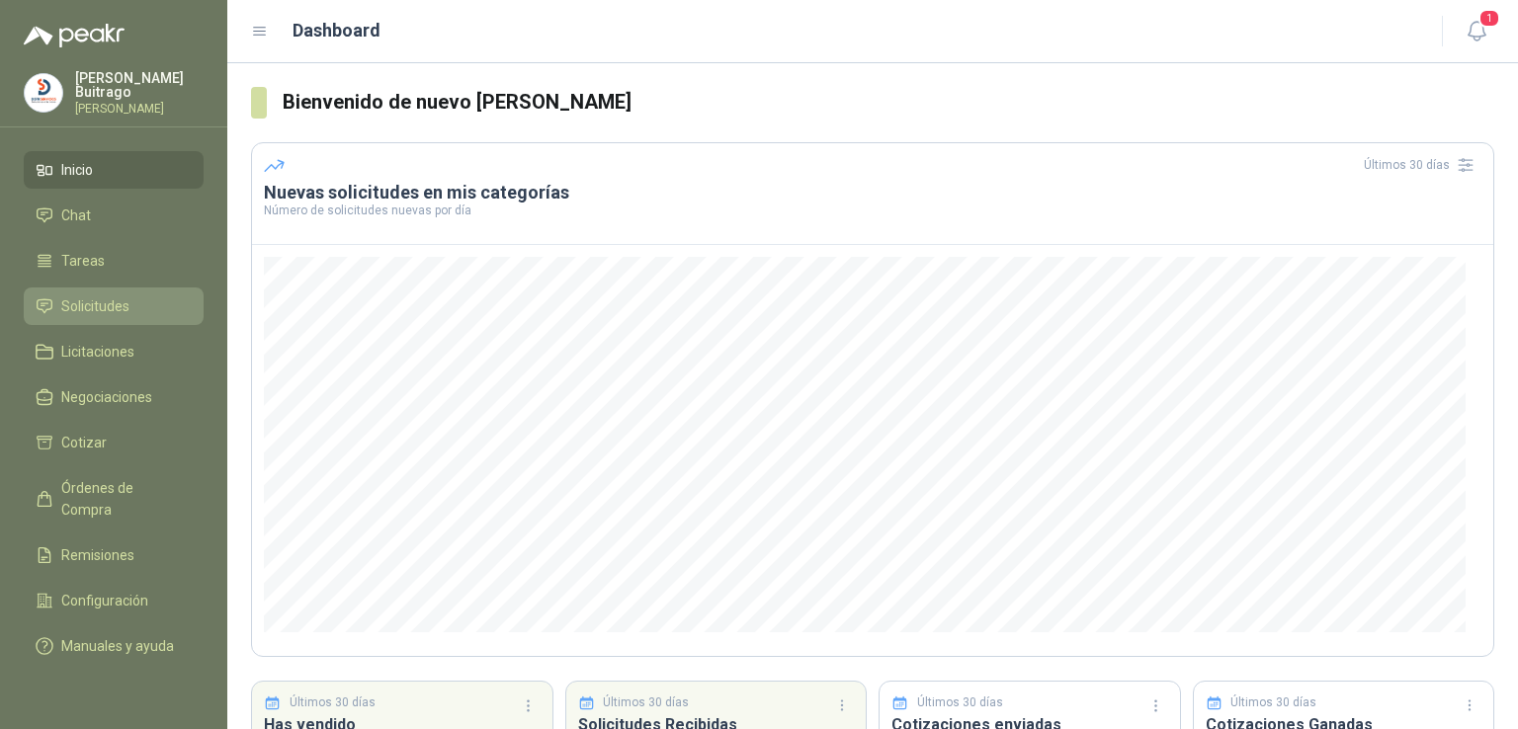  Describe the element at coordinates (77, 170) in the screenshot. I see `span: Inicio` at that location.